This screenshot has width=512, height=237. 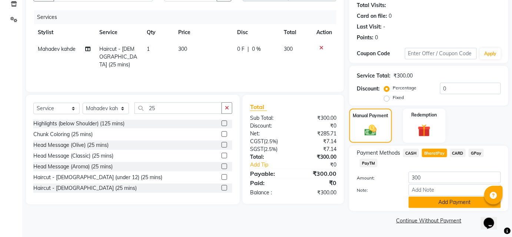 I want to click on div: Chunk Coloring (25 mins), so click(x=63, y=134).